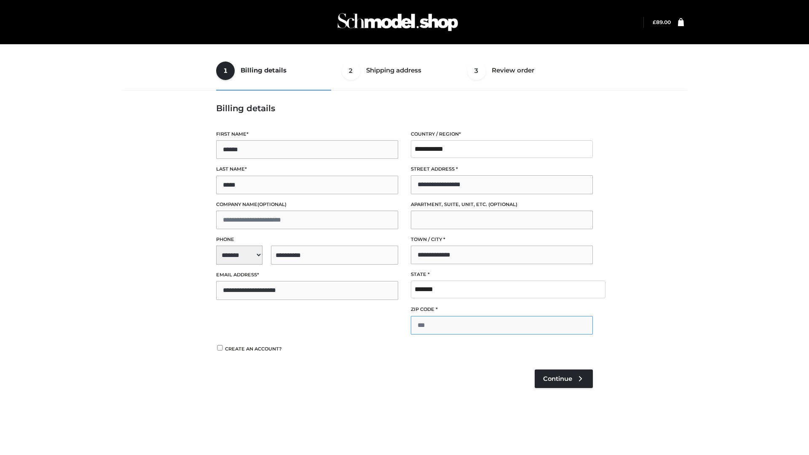 This screenshot has height=455, width=809. I want to click on label: Town / City, so click(502, 239).